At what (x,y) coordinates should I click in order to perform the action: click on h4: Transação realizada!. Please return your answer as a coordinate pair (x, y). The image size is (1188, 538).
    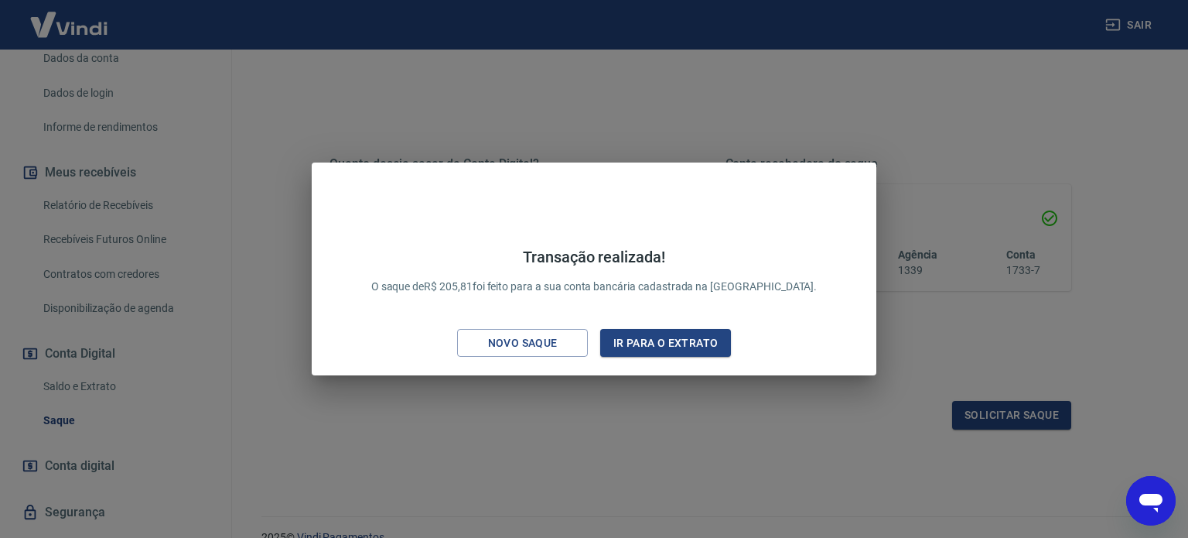
    Looking at the image, I should click on (594, 257).